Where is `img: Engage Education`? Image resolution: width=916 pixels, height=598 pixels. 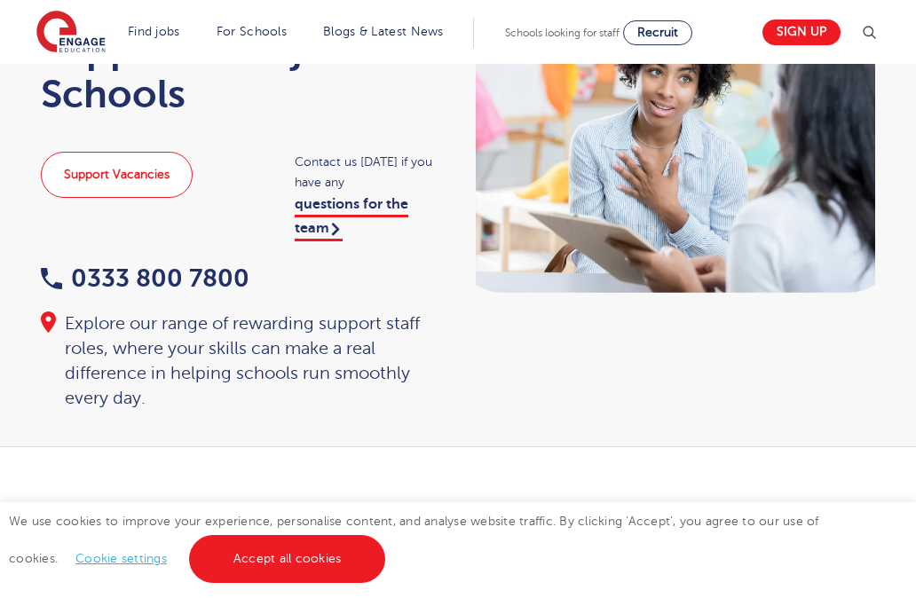
img: Engage Education is located at coordinates (71, 33).